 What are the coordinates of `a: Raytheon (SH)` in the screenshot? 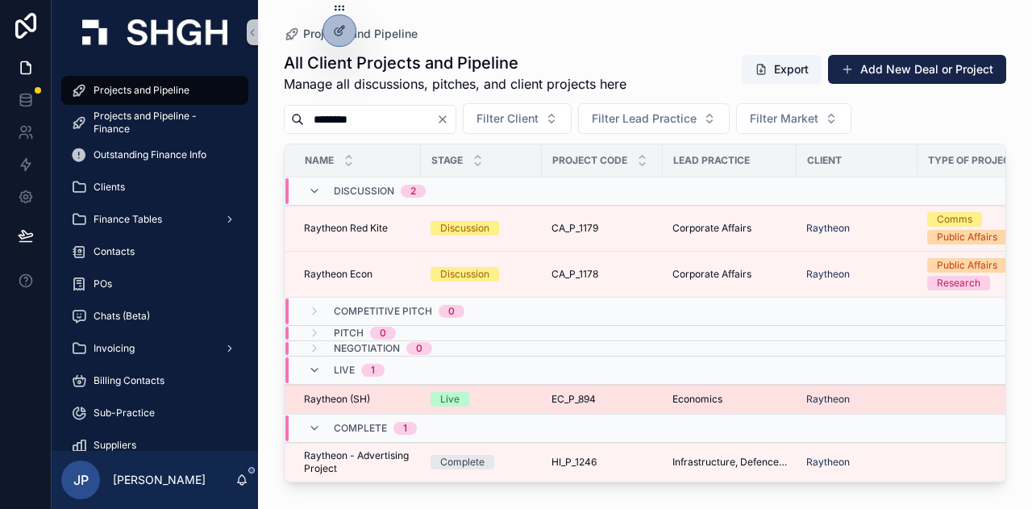 It's located at (357, 399).